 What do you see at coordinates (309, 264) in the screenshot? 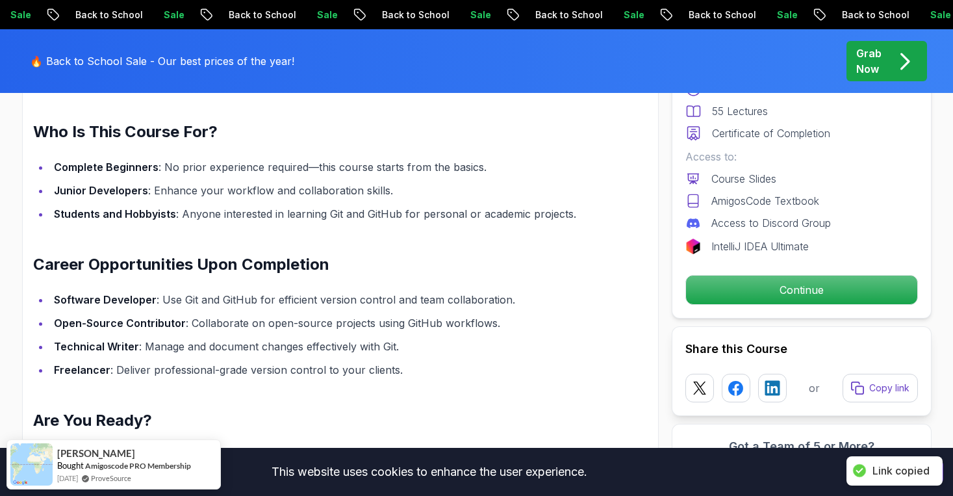
I see `h2: Career Opportunities Upon Completion` at bounding box center [309, 264].